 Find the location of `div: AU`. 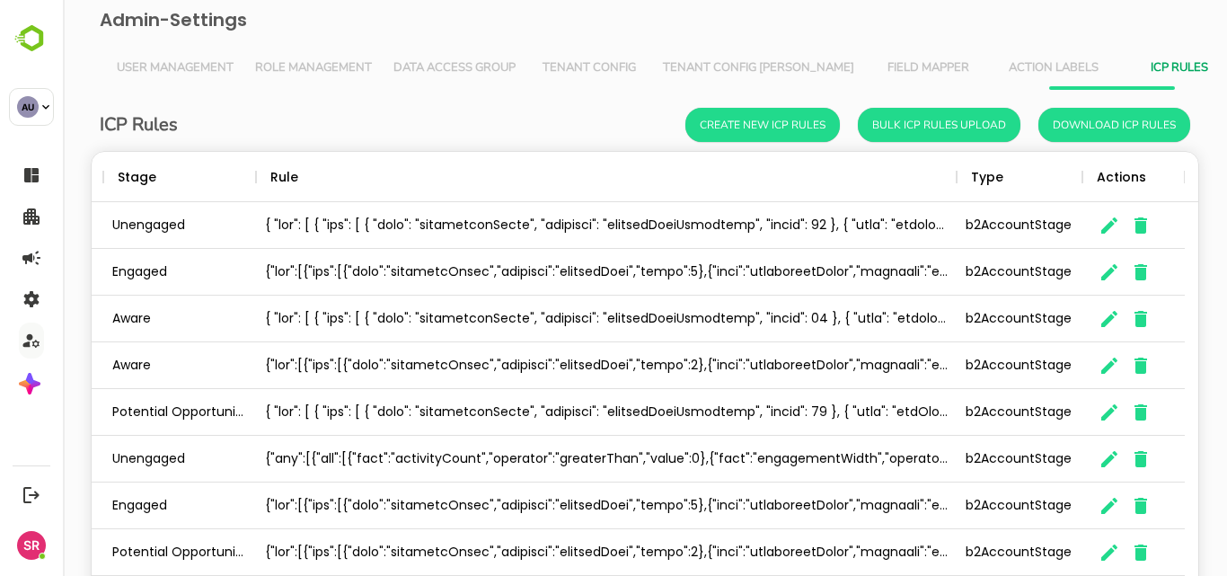

div: AU is located at coordinates (28, 107).